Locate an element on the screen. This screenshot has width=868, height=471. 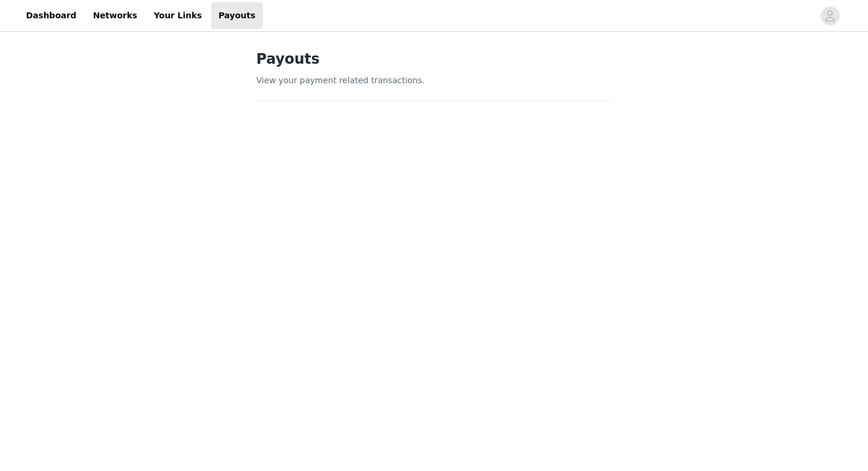
div: avatar is located at coordinates (830, 16).